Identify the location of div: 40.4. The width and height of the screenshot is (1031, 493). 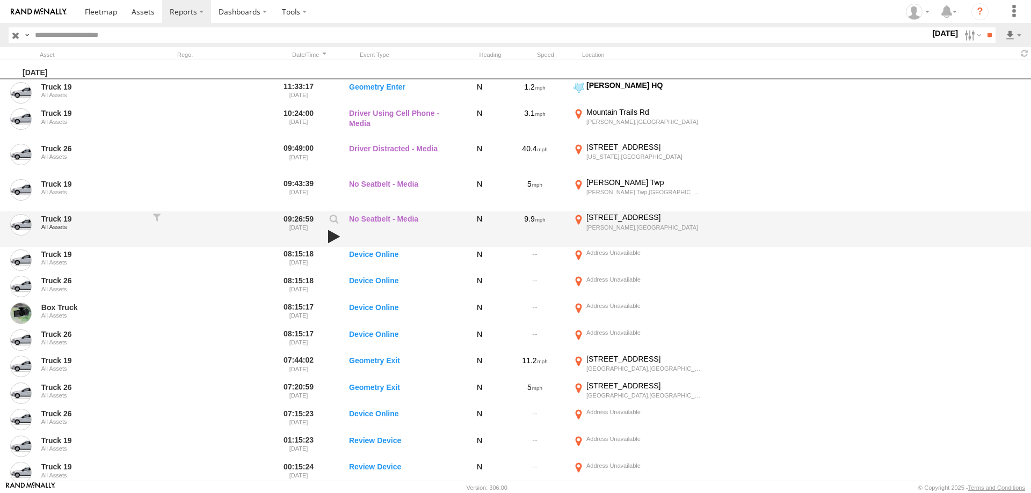
(535, 159).